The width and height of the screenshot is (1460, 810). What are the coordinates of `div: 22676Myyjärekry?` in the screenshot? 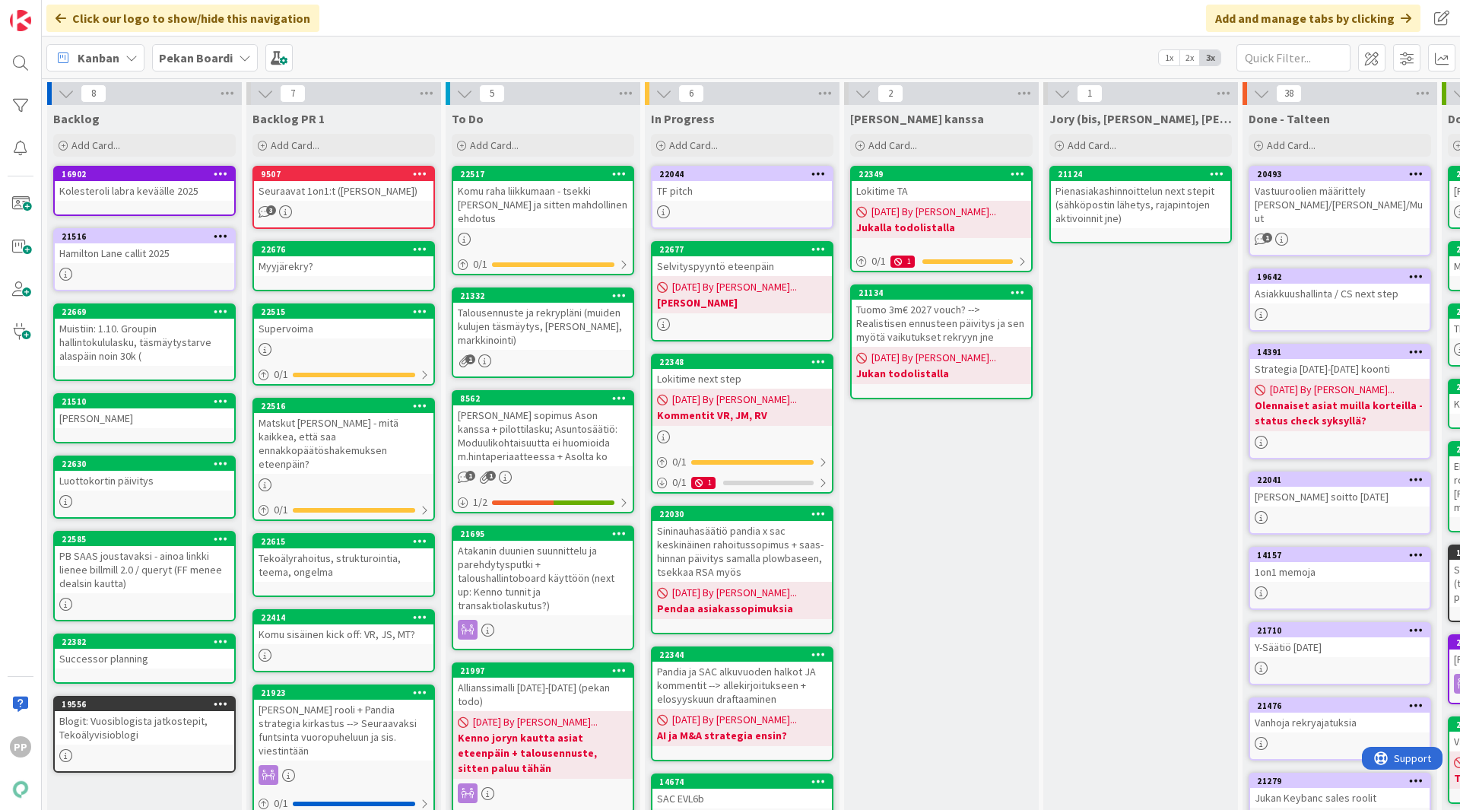 It's located at (344, 259).